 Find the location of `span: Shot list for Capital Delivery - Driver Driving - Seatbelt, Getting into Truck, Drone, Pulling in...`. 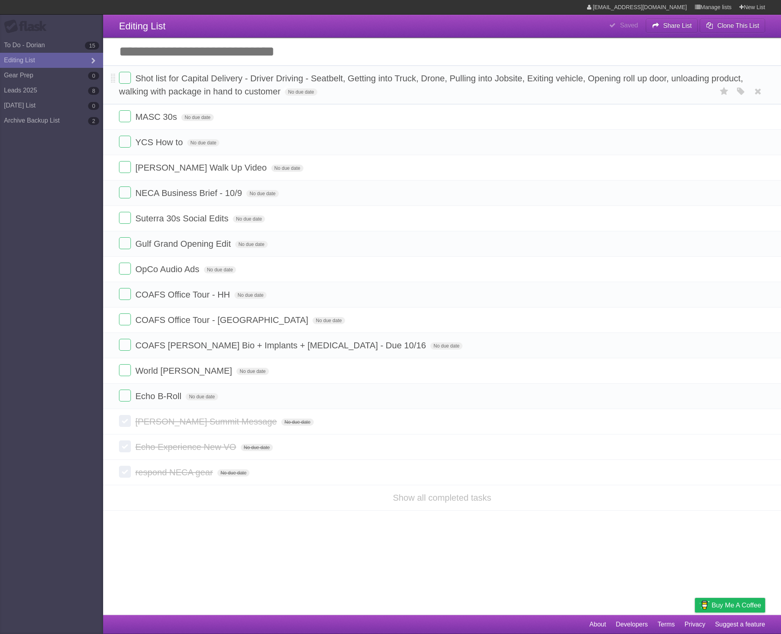

span: Shot list for Capital Delivery - Driver Driving - Seatbelt, Getting into Truck, Drone, Pulling in... is located at coordinates (431, 85).